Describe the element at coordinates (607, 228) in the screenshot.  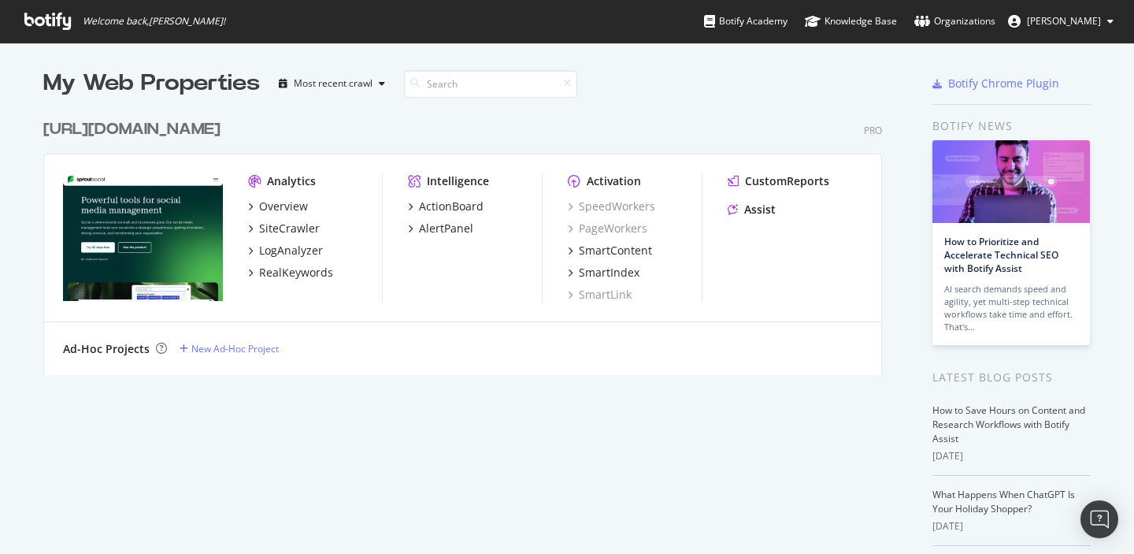
I see `div: PageWorkers` at that location.